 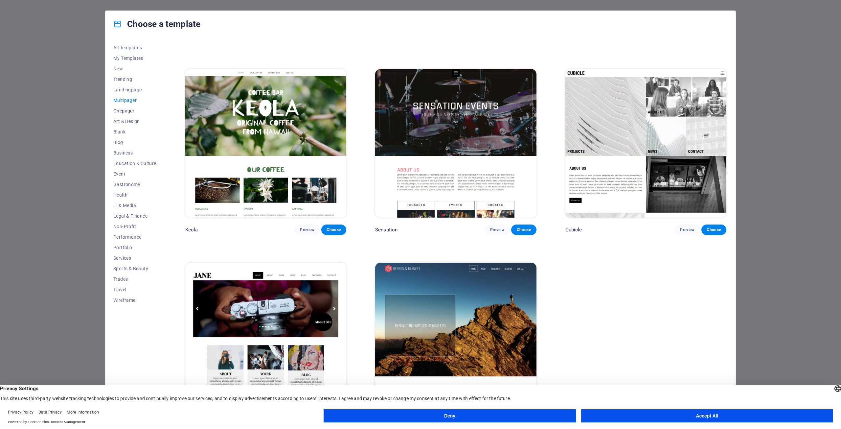 What do you see at coordinates (135, 279) in the screenshot?
I see `button: Trades` at bounding box center [135, 279].